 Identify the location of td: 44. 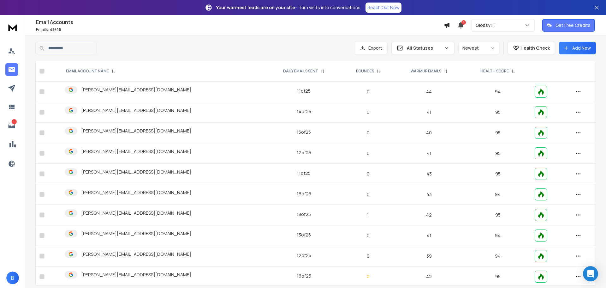
(429, 92).